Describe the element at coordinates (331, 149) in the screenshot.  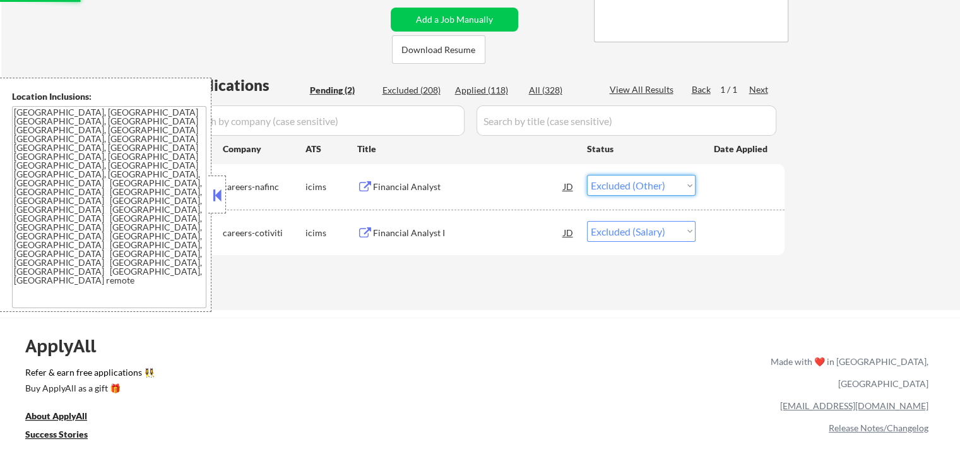
I see `div: ATS` at that location.